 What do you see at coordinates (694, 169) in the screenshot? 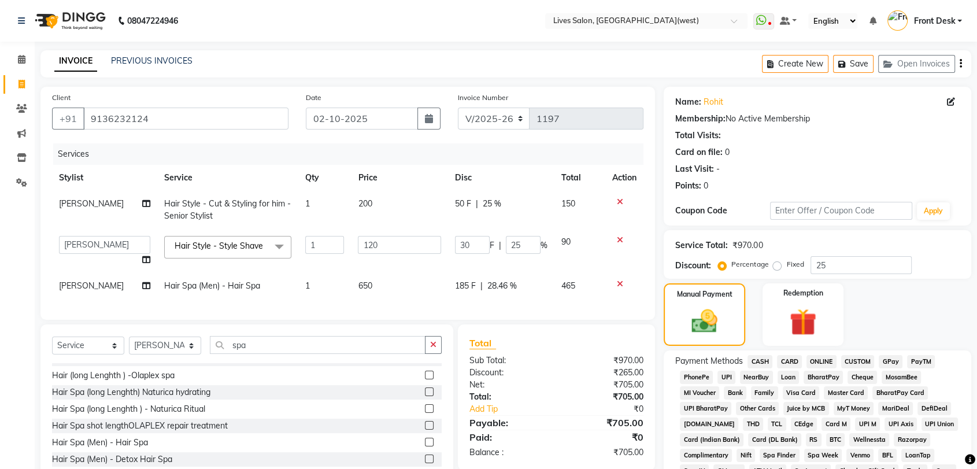
I see `div: Last Visit:` at bounding box center [694, 169].